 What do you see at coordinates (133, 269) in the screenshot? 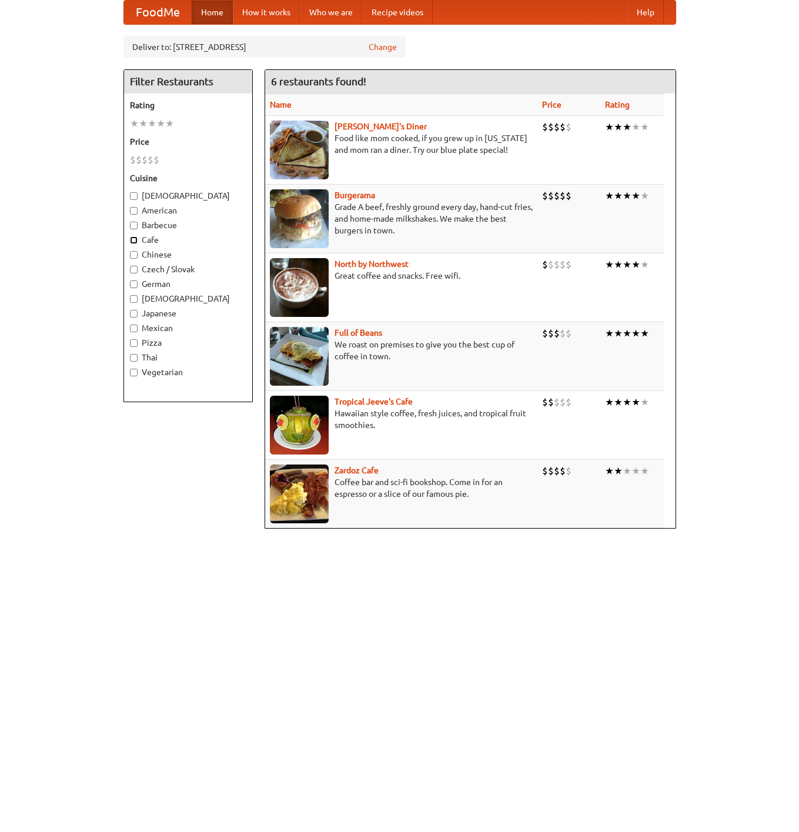
I see `input: Czech / Slovak` at bounding box center [133, 269].